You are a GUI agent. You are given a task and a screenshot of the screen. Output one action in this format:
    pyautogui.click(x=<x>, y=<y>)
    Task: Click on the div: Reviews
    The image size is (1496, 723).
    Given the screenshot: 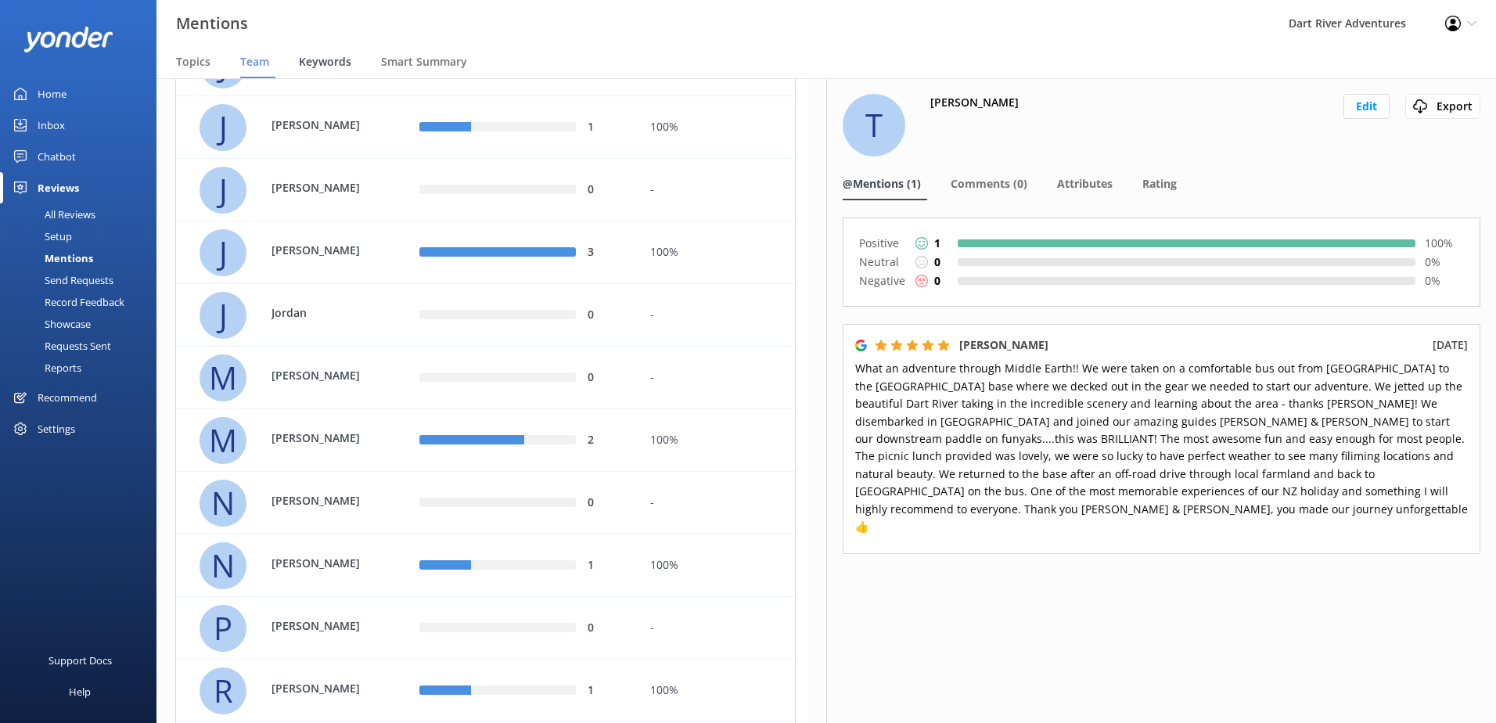 What is the action you would take?
    pyautogui.click(x=58, y=188)
    